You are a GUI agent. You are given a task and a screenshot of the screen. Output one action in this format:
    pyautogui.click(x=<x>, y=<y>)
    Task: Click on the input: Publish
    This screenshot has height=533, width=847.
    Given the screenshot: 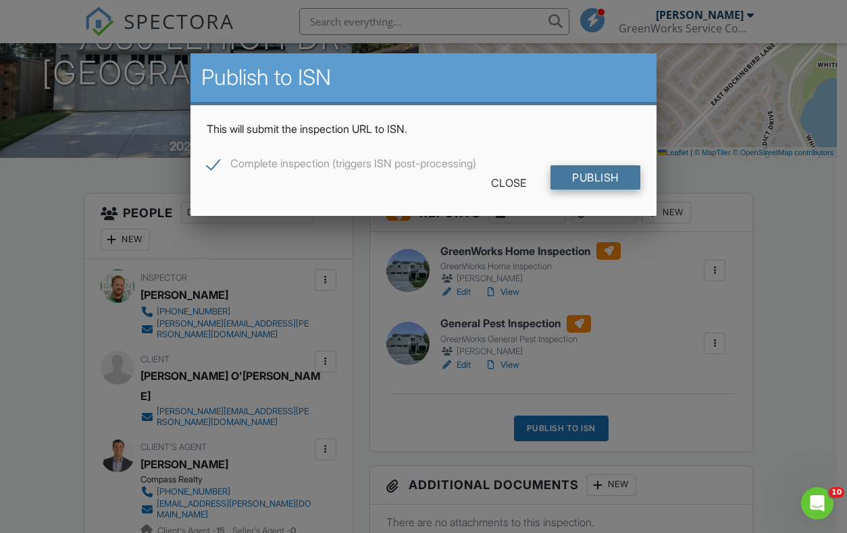 What is the action you would take?
    pyautogui.click(x=595, y=178)
    